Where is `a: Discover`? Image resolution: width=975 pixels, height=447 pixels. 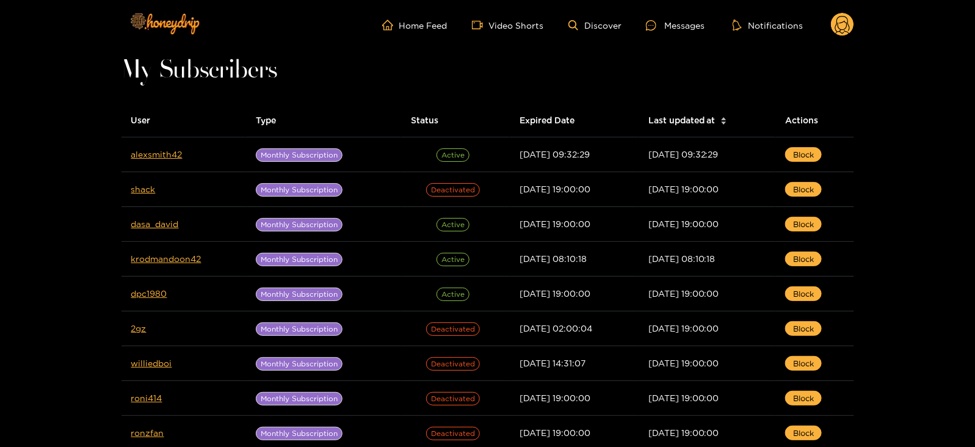 a: Discover is located at coordinates (594, 25).